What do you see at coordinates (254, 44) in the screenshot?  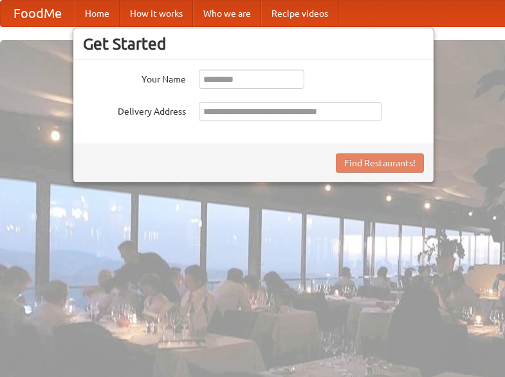 I see `h3: Get Started` at bounding box center [254, 44].